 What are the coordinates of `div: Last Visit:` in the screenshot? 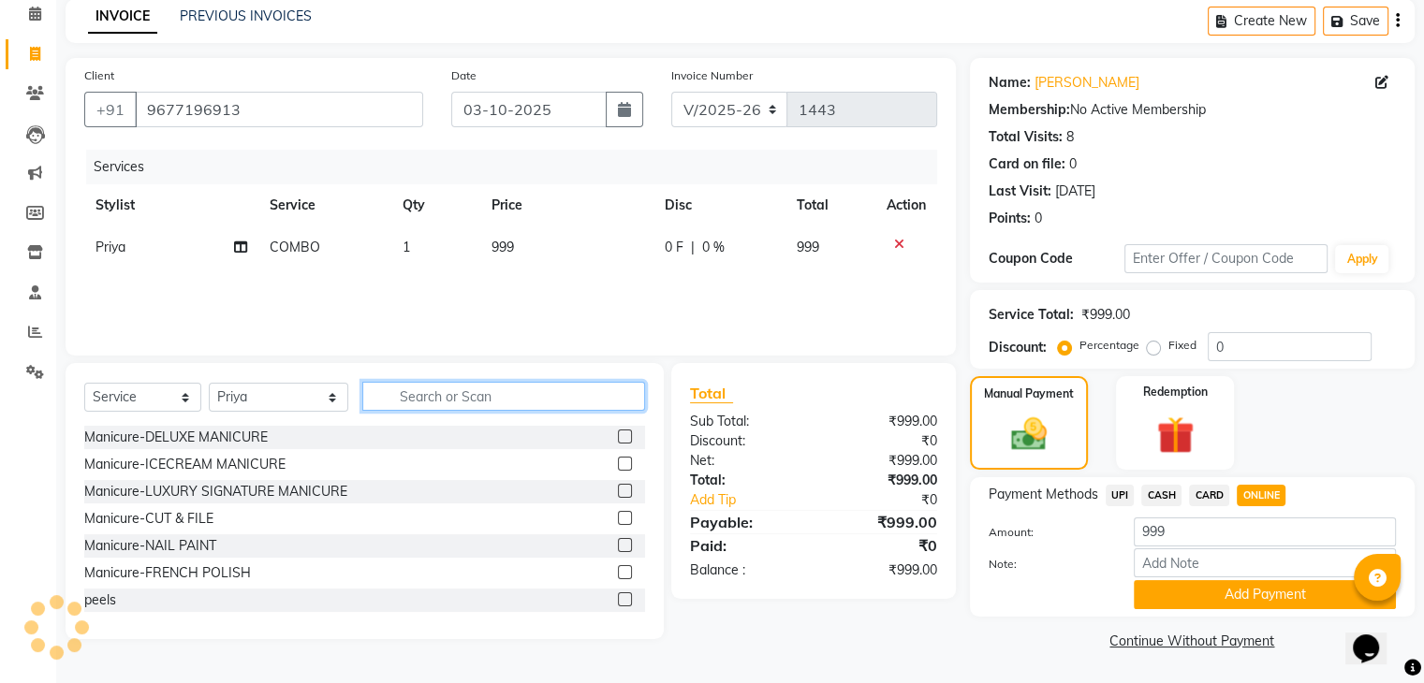 It's located at (1019, 191).